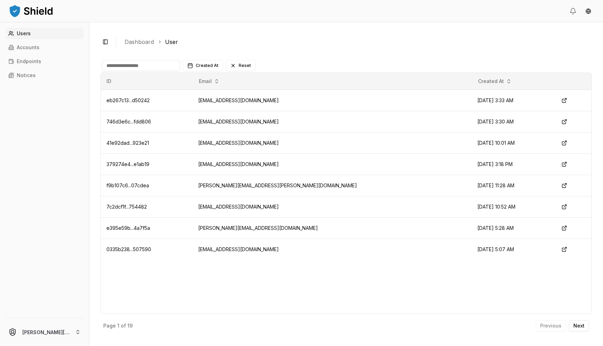 The width and height of the screenshot is (603, 346). Describe the element at coordinates (128, 164) in the screenshot. I see `span: 379274e4...e1ab19` at that location.